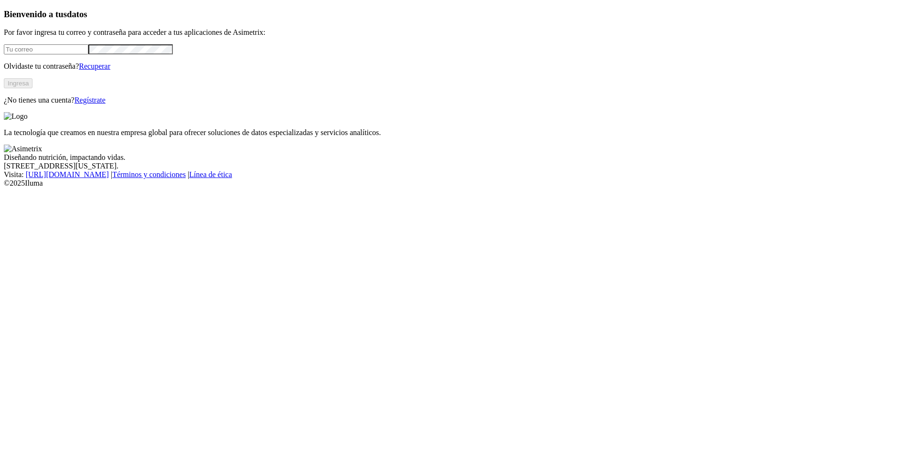 The image size is (917, 451). Describe the element at coordinates (458, 158) in the screenshot. I see `div: Diseñando nutrición, impactando vidas.` at that location.